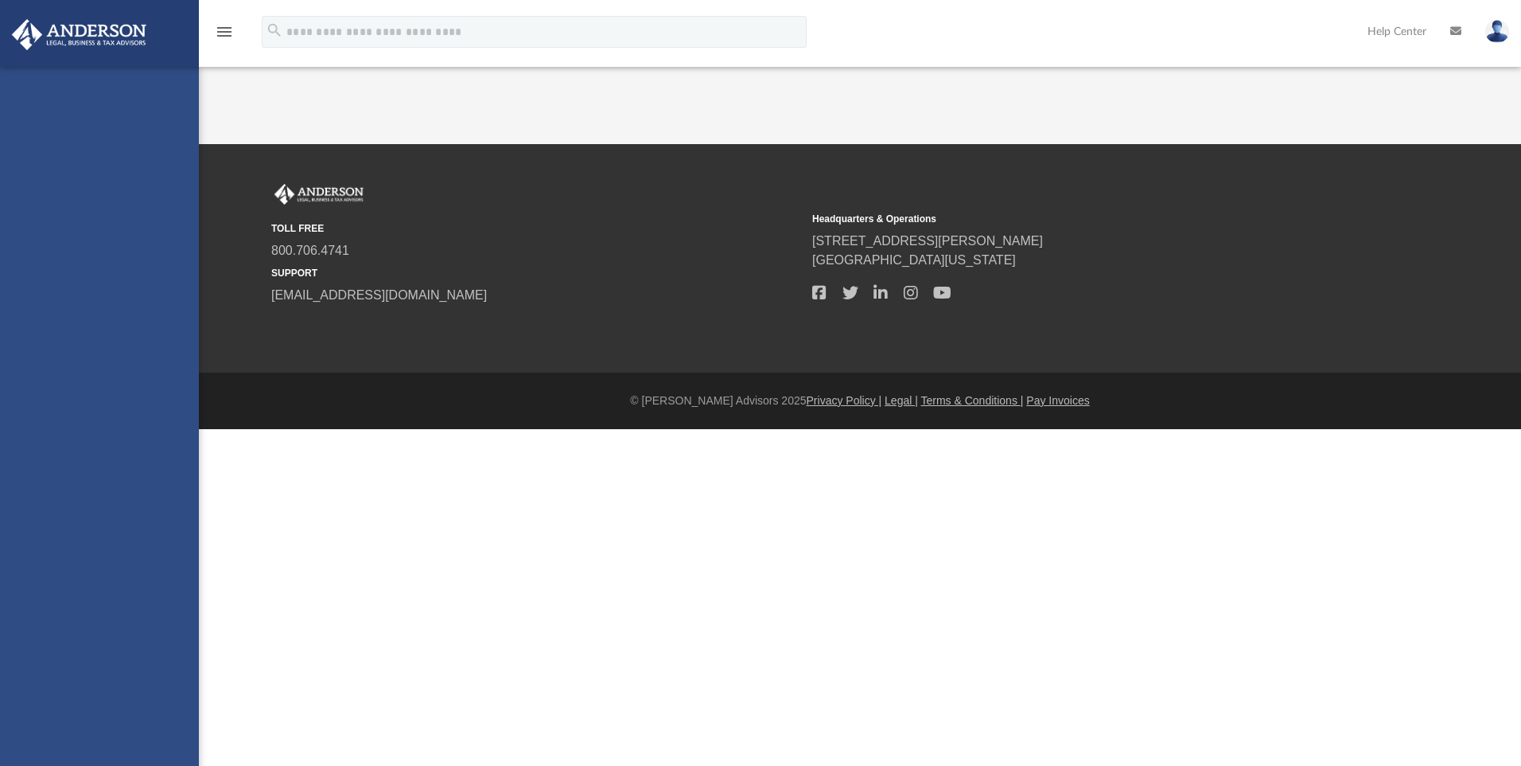 Image resolution: width=1521 pixels, height=766 pixels. What do you see at coordinates (1077, 219) in the screenshot?
I see `small: Headquarters & Operations` at bounding box center [1077, 219].